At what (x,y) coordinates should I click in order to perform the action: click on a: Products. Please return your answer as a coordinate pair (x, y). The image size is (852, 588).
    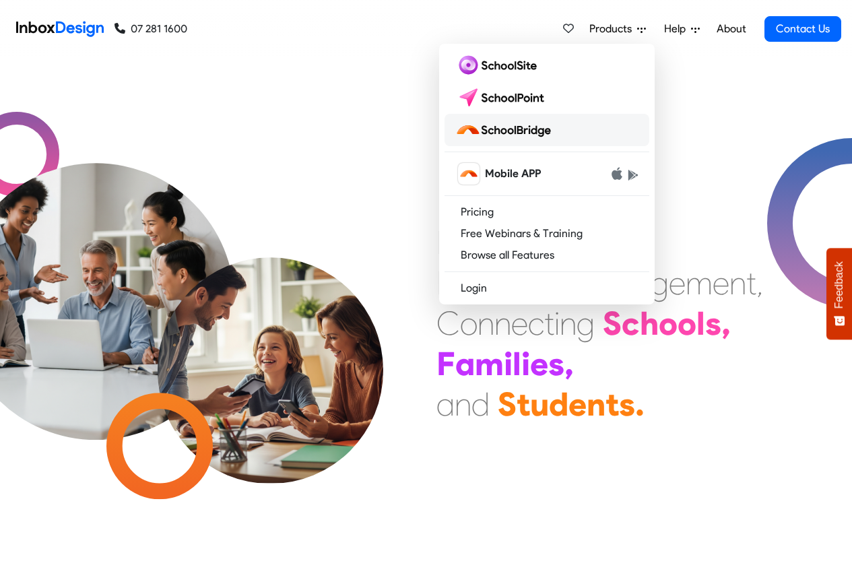
    Looking at the image, I should click on (618, 29).